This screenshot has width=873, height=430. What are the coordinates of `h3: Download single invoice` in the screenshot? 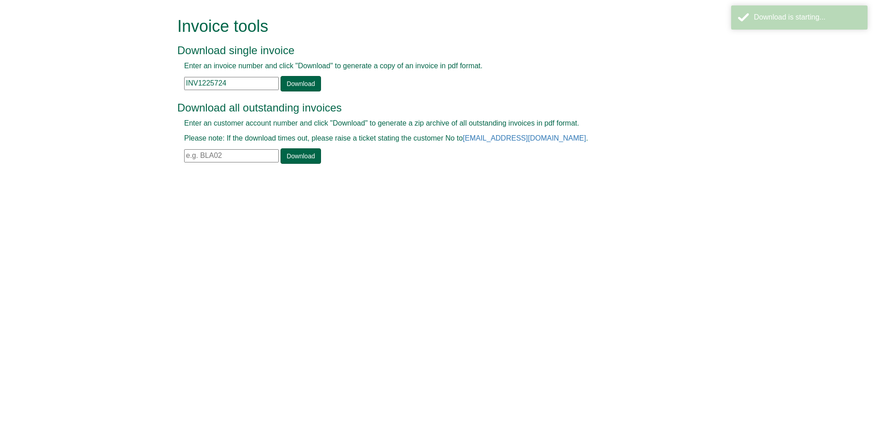 It's located at (426, 50).